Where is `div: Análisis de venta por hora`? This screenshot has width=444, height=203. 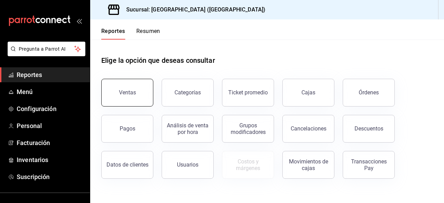 div: Análisis de venta por hora is located at coordinates (188, 129).